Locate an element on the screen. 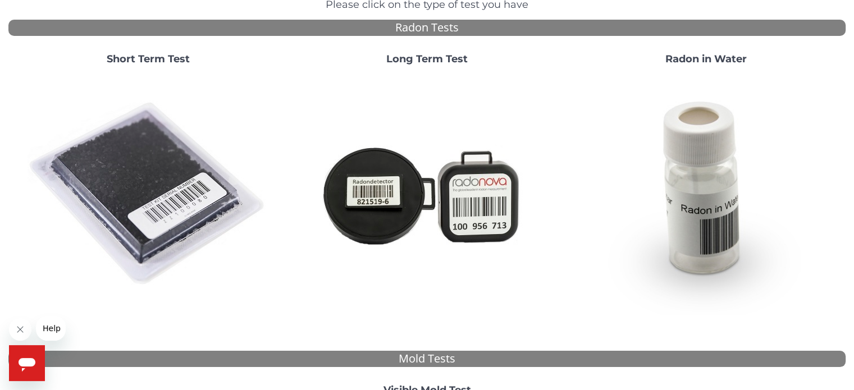 Image resolution: width=854 pixels, height=390 pixels. img: Radtrak2vsRadtrak3.jpg is located at coordinates (427, 194).